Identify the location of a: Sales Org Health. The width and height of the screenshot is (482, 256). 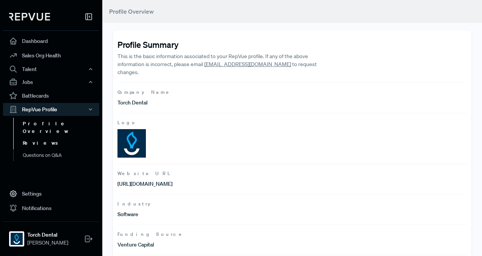
(51, 55).